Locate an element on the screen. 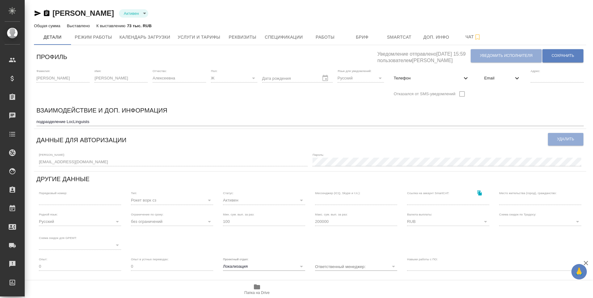 This screenshot has height=298, width=593. button: Активен is located at coordinates (131, 13).